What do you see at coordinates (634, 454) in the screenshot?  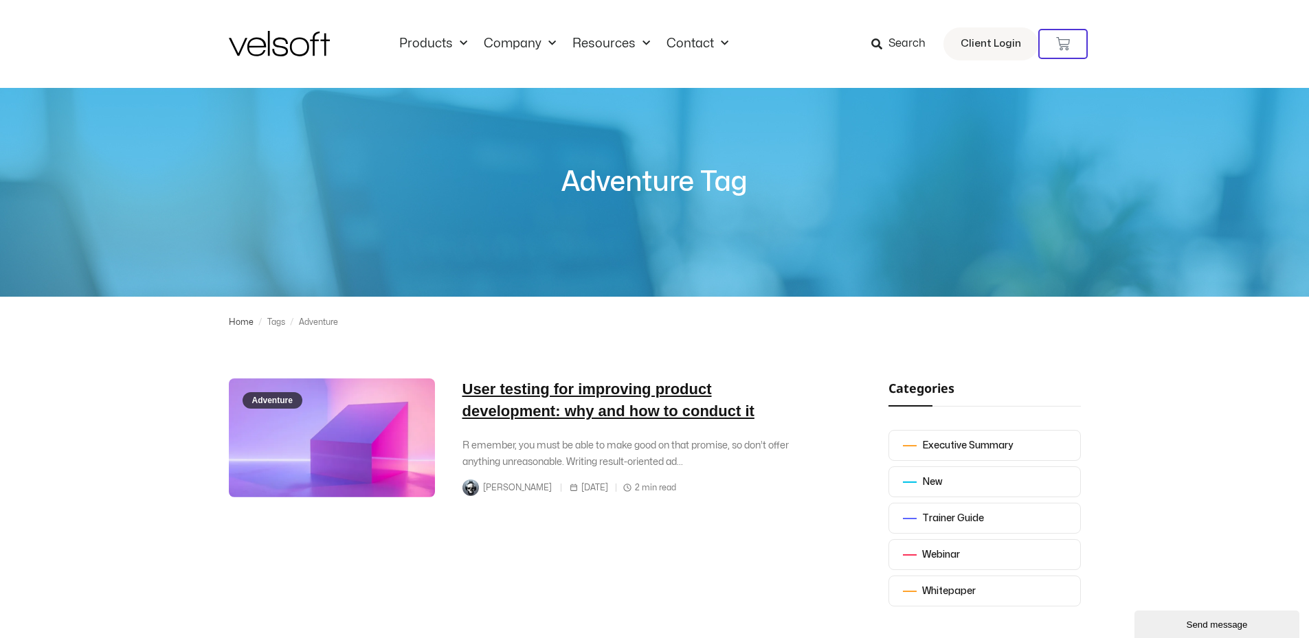 I see `div: R emember, you must be able to make good on that promise, so don’t offer anything unreasonable. W...` at bounding box center [634, 454].